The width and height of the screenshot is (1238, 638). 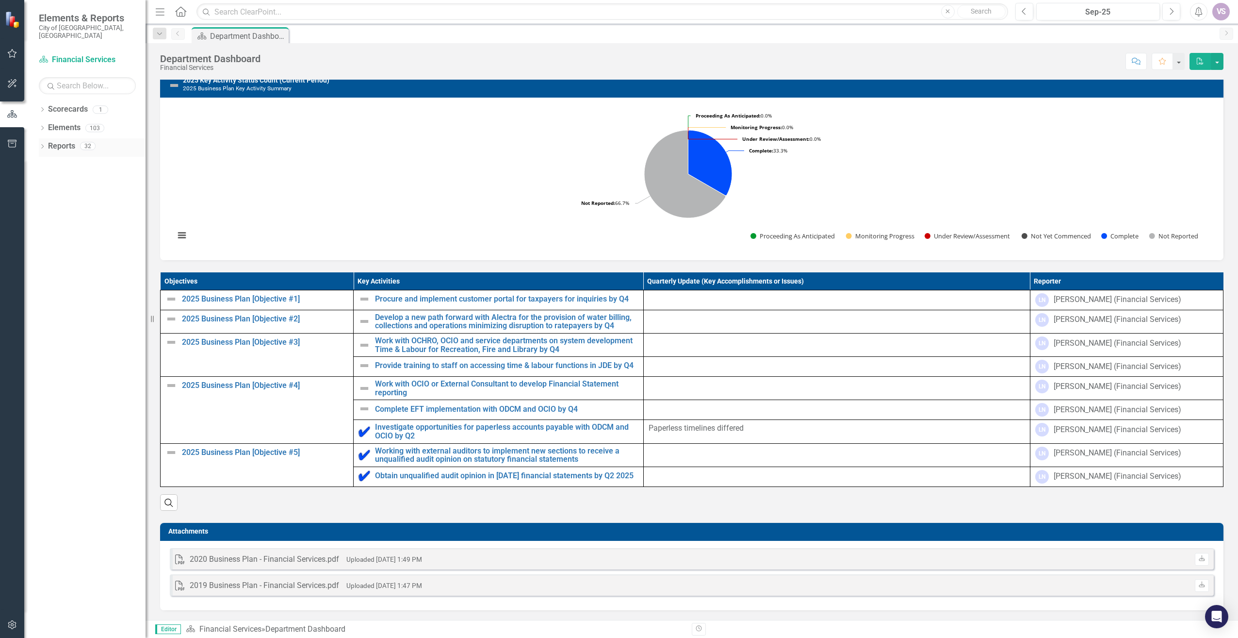 I want to click on a: Elements, so click(x=64, y=128).